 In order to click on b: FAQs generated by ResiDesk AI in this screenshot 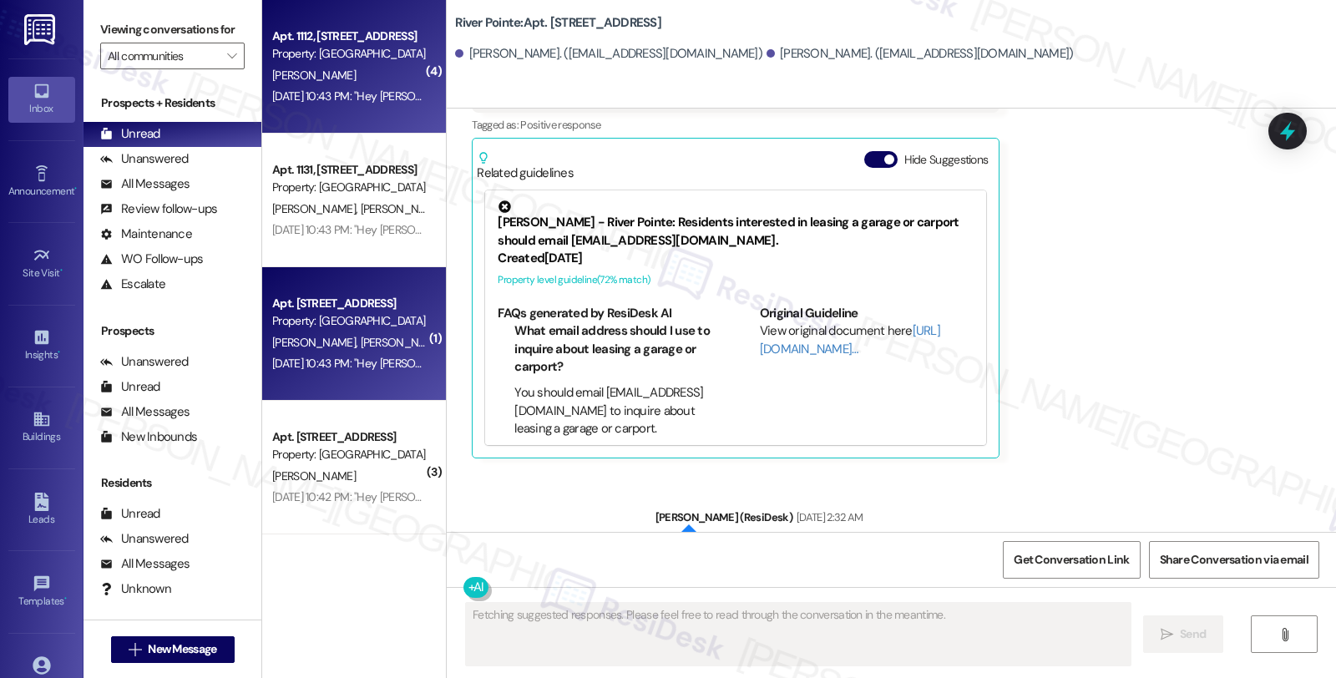, I will do `click(584, 313)`.